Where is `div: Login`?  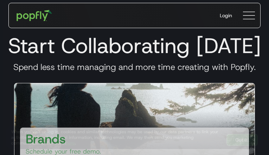 div: Login is located at coordinates (226, 15).